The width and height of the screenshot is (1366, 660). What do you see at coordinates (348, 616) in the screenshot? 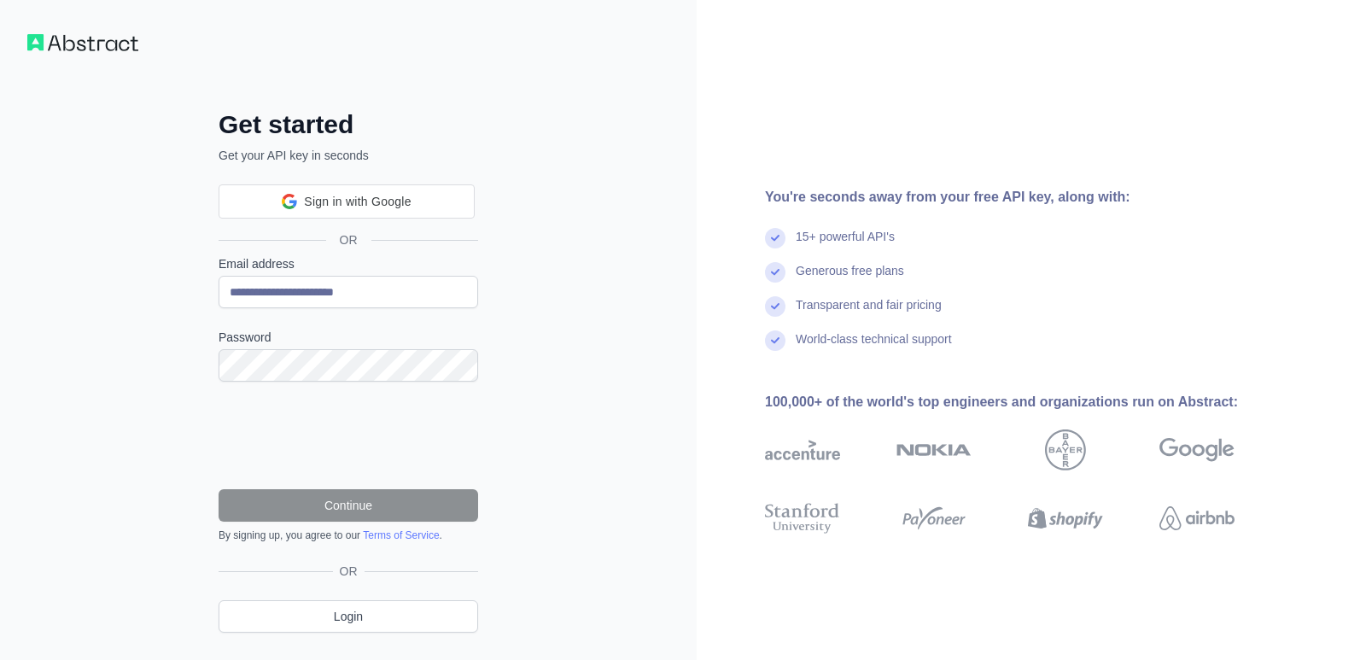
I see `a: Login` at bounding box center [348, 616].